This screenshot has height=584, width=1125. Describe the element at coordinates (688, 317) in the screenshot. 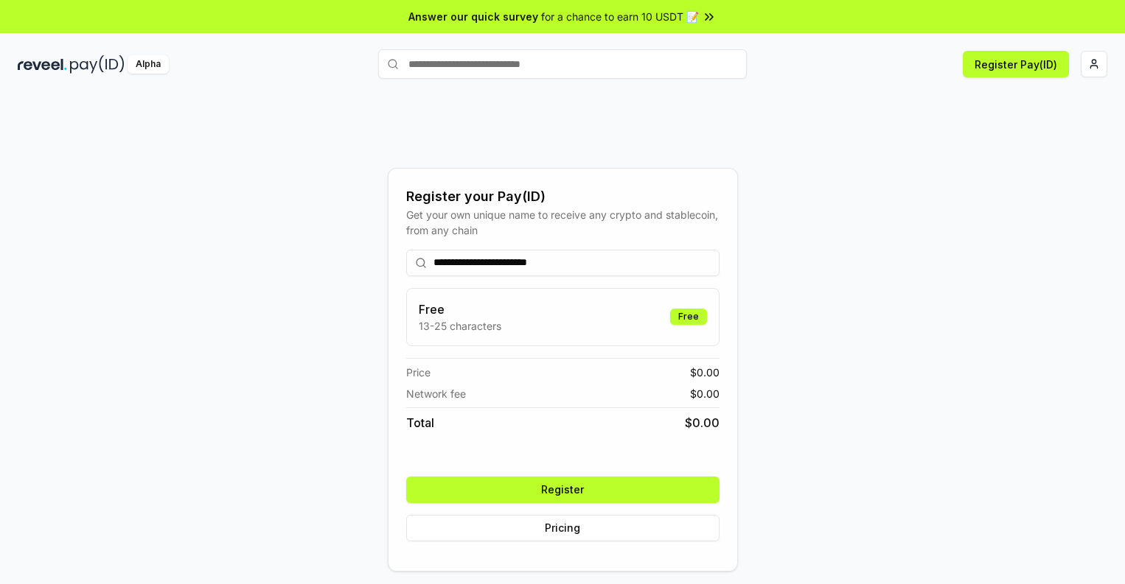

I see `div: Free` at that location.